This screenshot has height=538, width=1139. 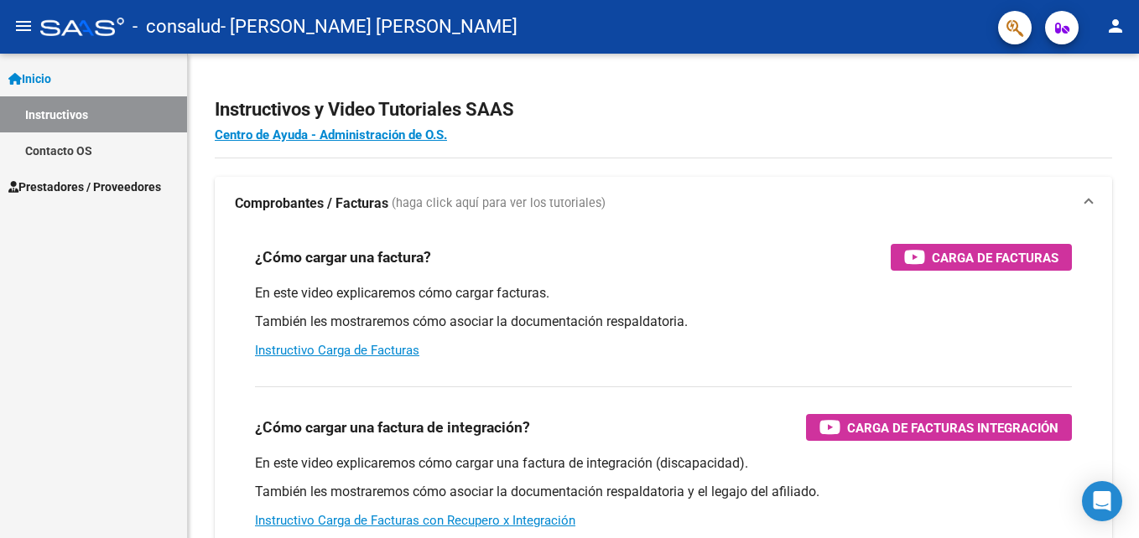 I want to click on mat-icon: menu, so click(x=23, y=26).